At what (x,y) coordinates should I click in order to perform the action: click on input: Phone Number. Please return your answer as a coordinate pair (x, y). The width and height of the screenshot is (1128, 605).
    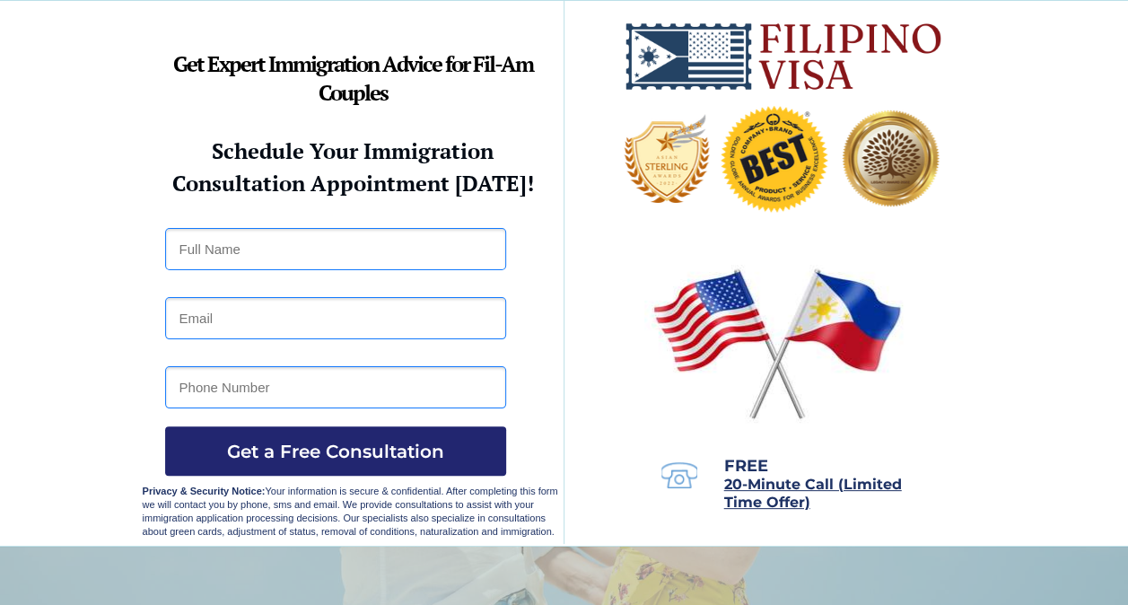
    Looking at the image, I should click on (336, 387).